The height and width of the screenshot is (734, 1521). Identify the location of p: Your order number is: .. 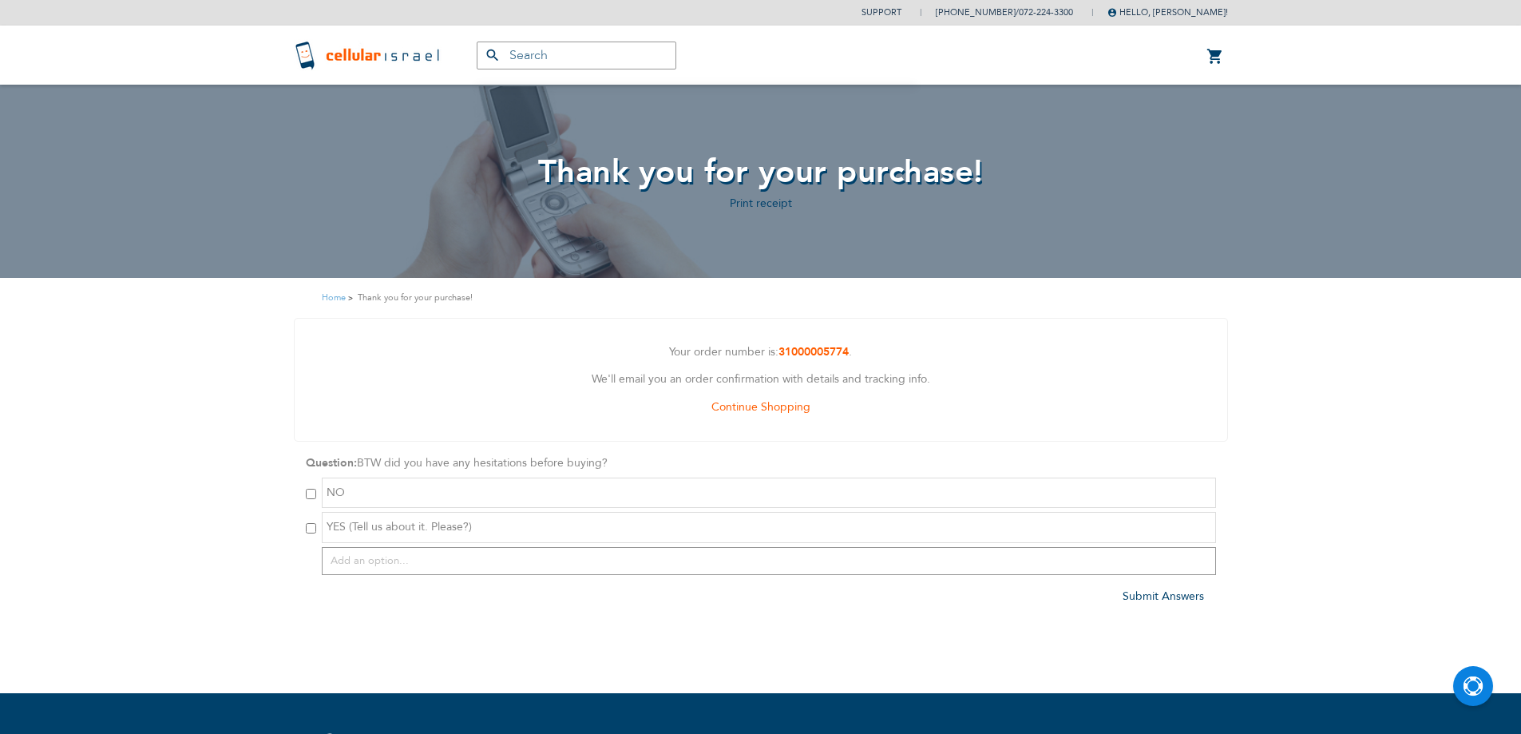
(761, 352).